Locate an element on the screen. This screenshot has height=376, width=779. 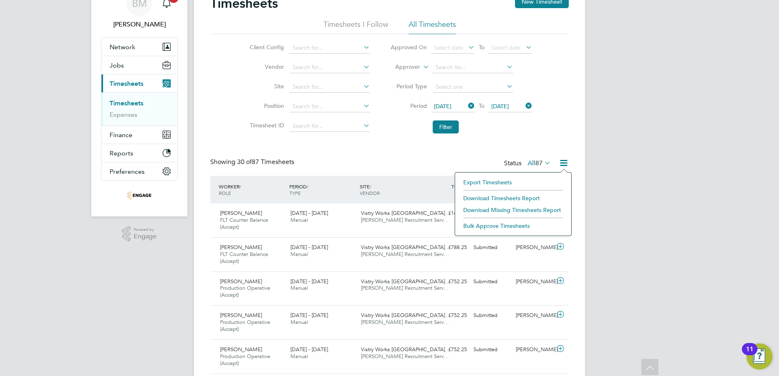
span: 87 is located at coordinates (539, 163).